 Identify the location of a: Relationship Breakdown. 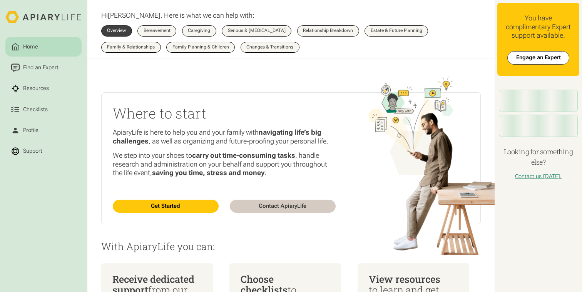
(328, 31).